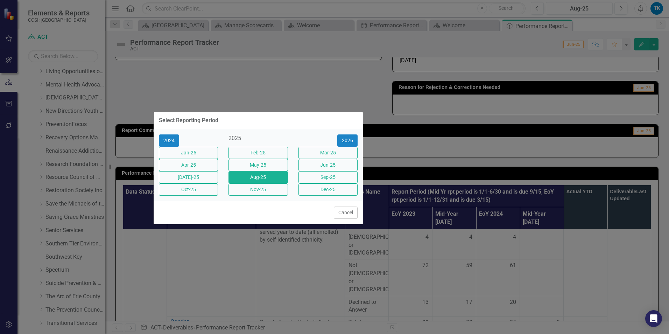 The height and width of the screenshot is (334, 669). What do you see at coordinates (347, 140) in the screenshot?
I see `button: 2026` at bounding box center [347, 140].